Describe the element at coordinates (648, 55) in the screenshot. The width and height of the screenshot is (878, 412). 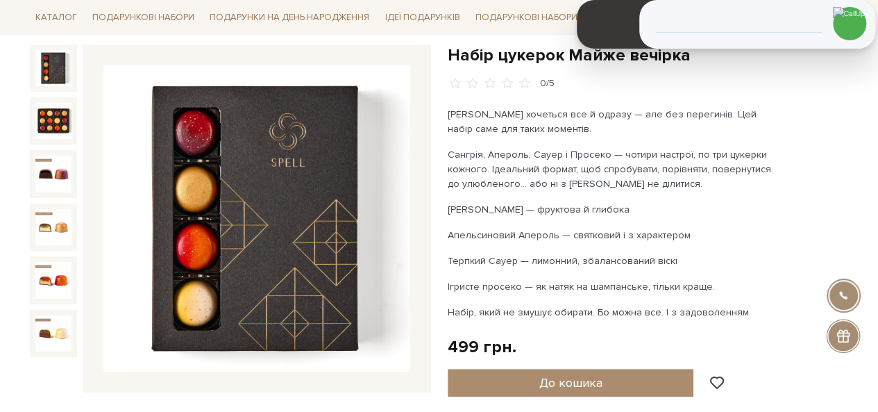
I see `h1: Набір цукерок Майже вечірка` at that location.